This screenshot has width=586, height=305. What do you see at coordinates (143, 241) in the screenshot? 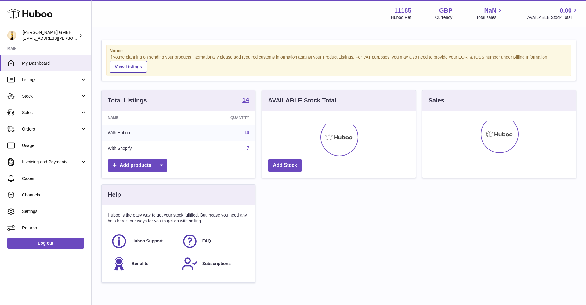
I see `a: Huboo Support` at bounding box center [143, 241].